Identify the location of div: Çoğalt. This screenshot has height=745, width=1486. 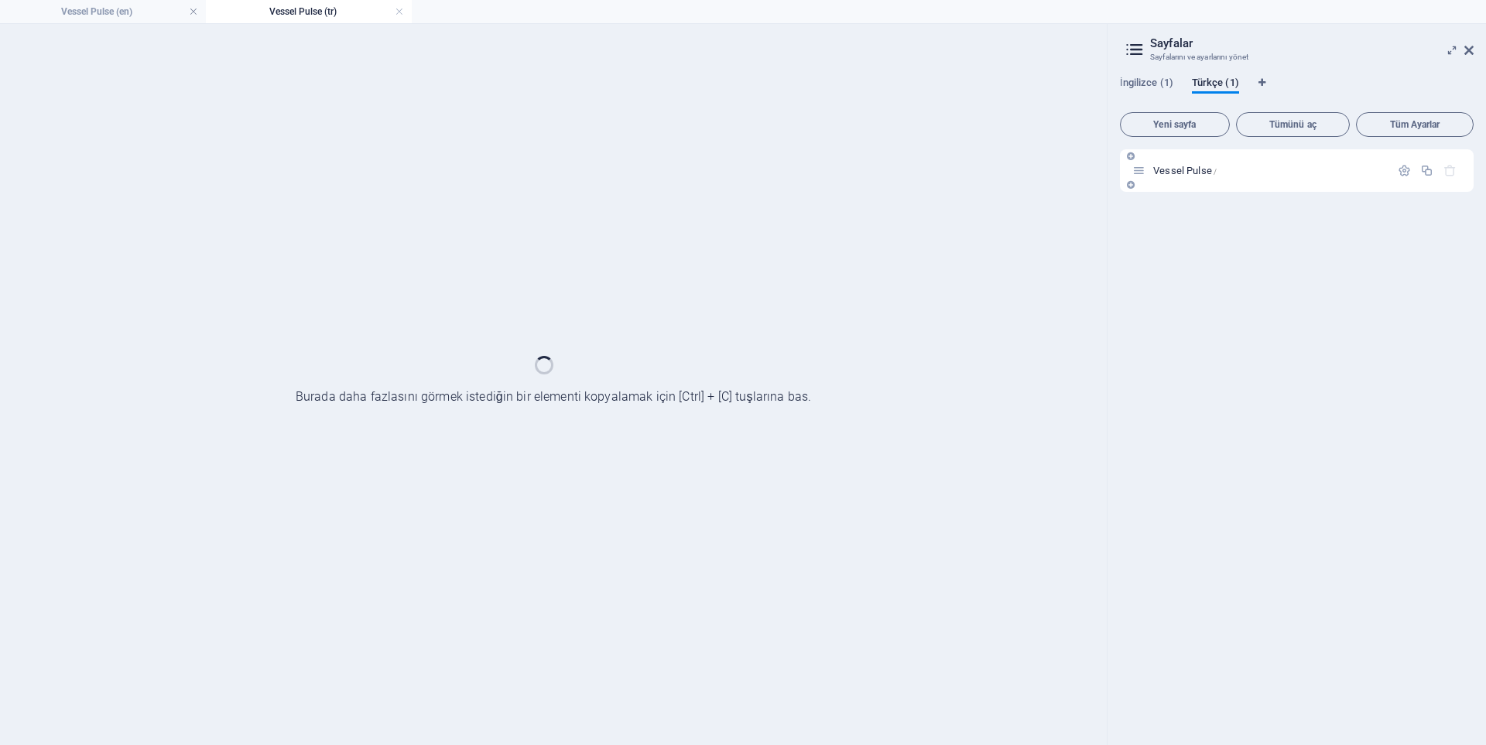
(1426, 170).